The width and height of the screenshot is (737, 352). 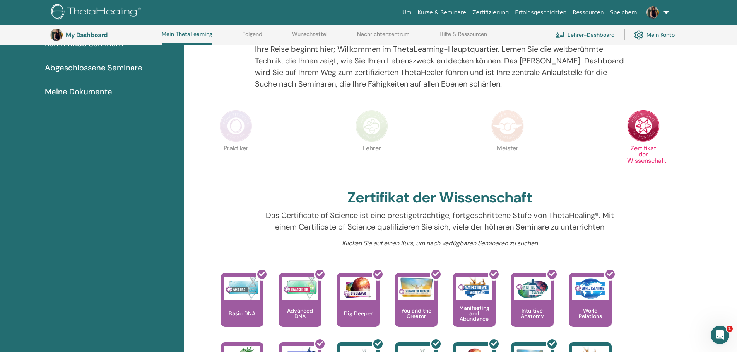 What do you see at coordinates (439, 221) in the screenshot?
I see `p: Das Certificate of Science ist eine prestigeträchtige, fortgeschrittene Stufe von ThetaHealing®. ...` at bounding box center [439, 221].